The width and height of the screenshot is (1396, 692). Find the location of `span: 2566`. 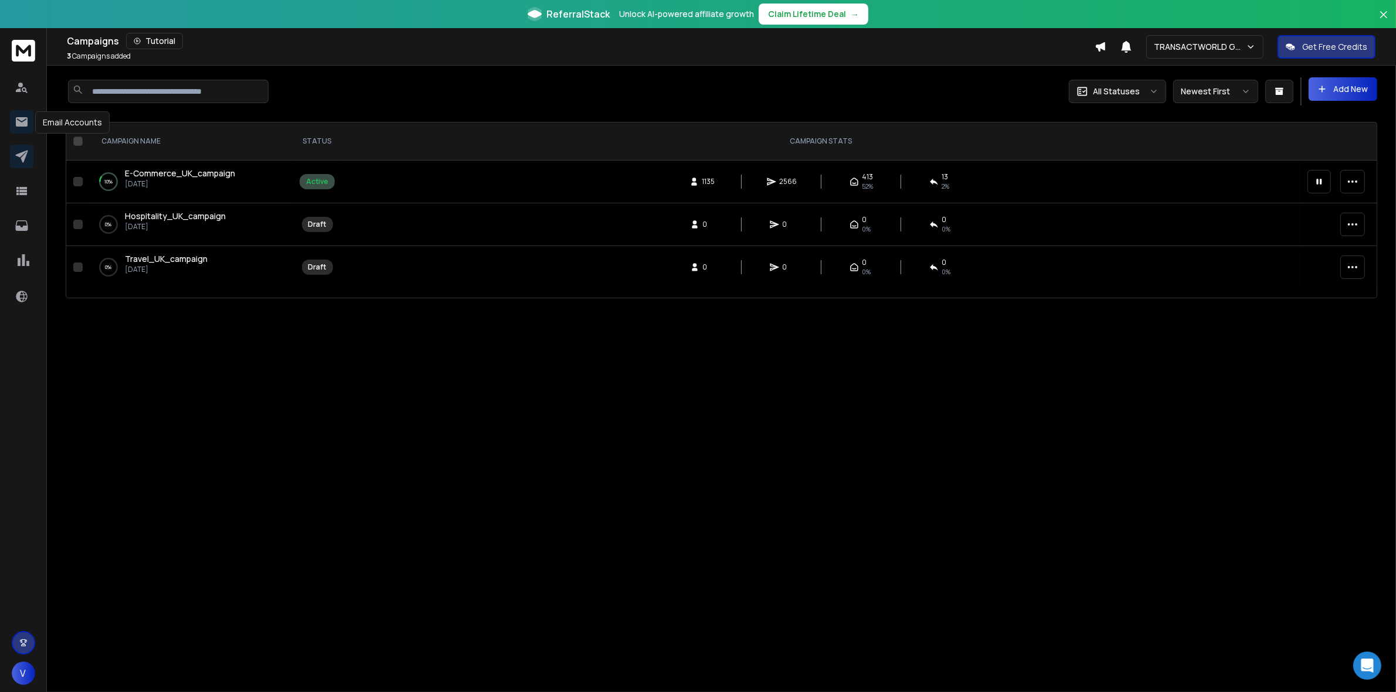

span: 2566 is located at coordinates (788, 182).